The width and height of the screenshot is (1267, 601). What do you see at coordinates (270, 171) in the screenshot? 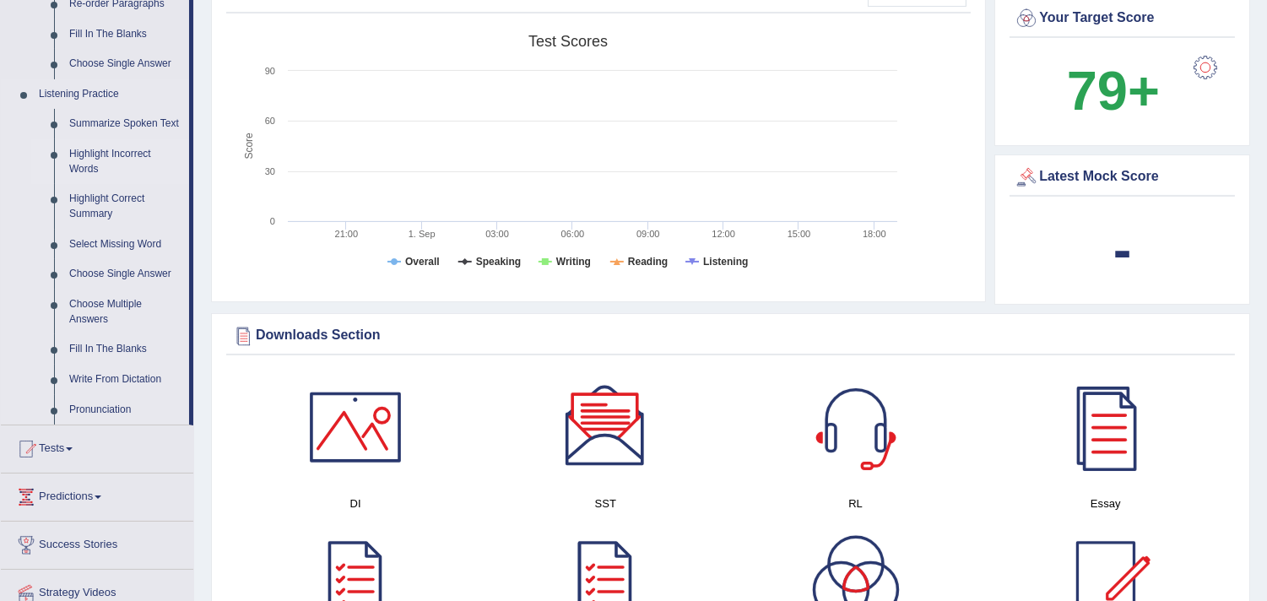
I see `text: 30` at bounding box center [270, 171].